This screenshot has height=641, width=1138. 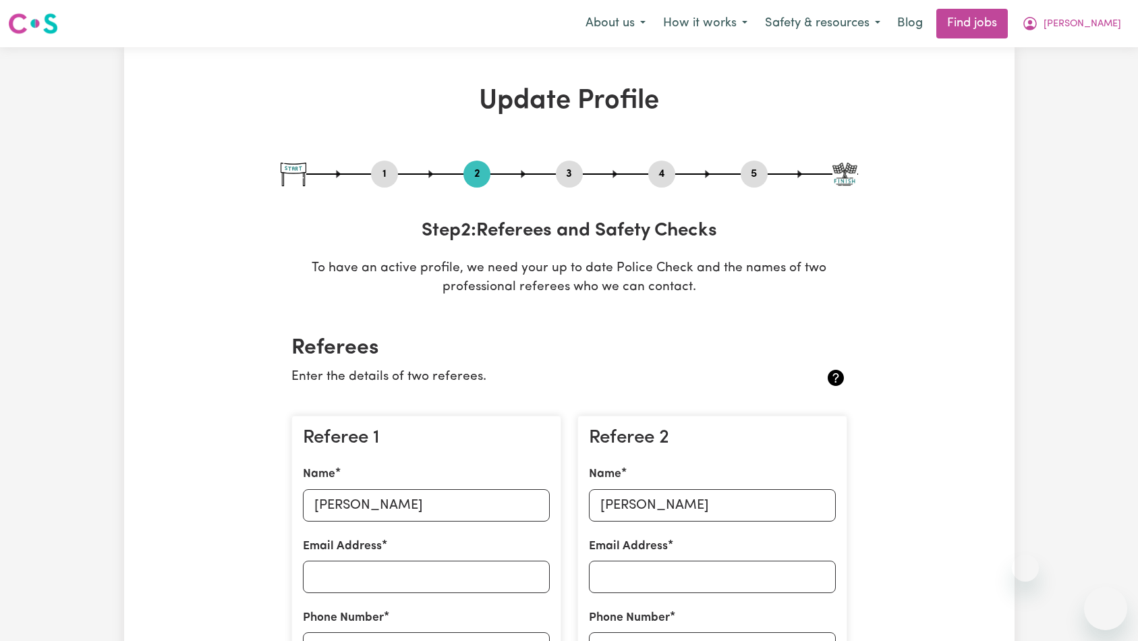 What do you see at coordinates (822, 24) in the screenshot?
I see `button: Safety & resources` at bounding box center [822, 24].